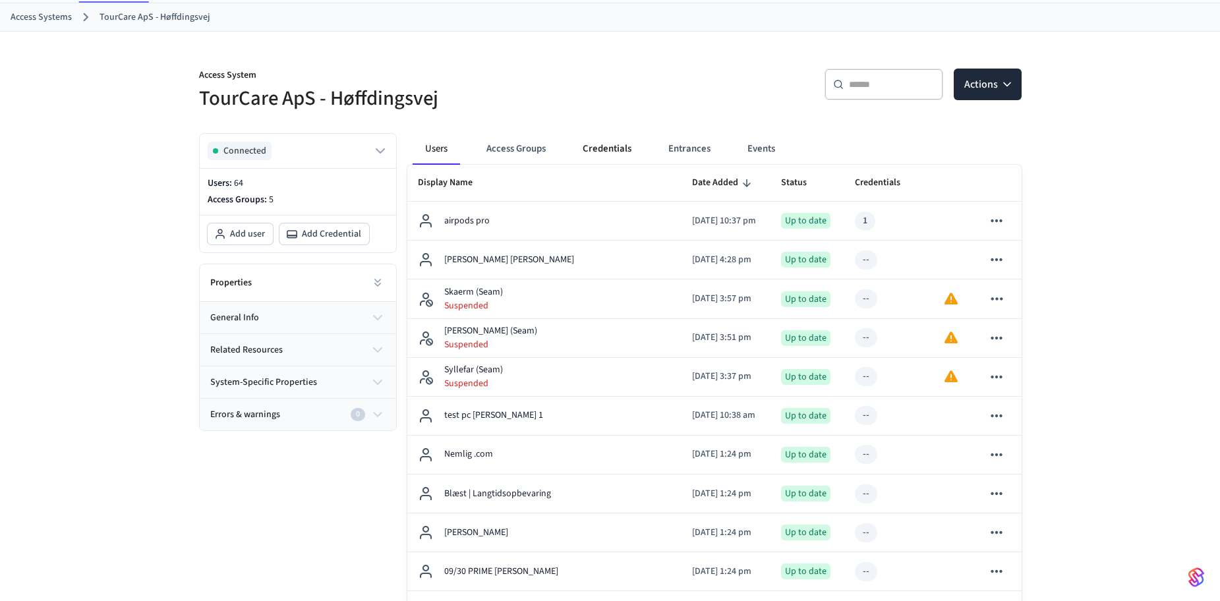 The width and height of the screenshot is (1220, 601). I want to click on span: system-specific properties, so click(264, 382).